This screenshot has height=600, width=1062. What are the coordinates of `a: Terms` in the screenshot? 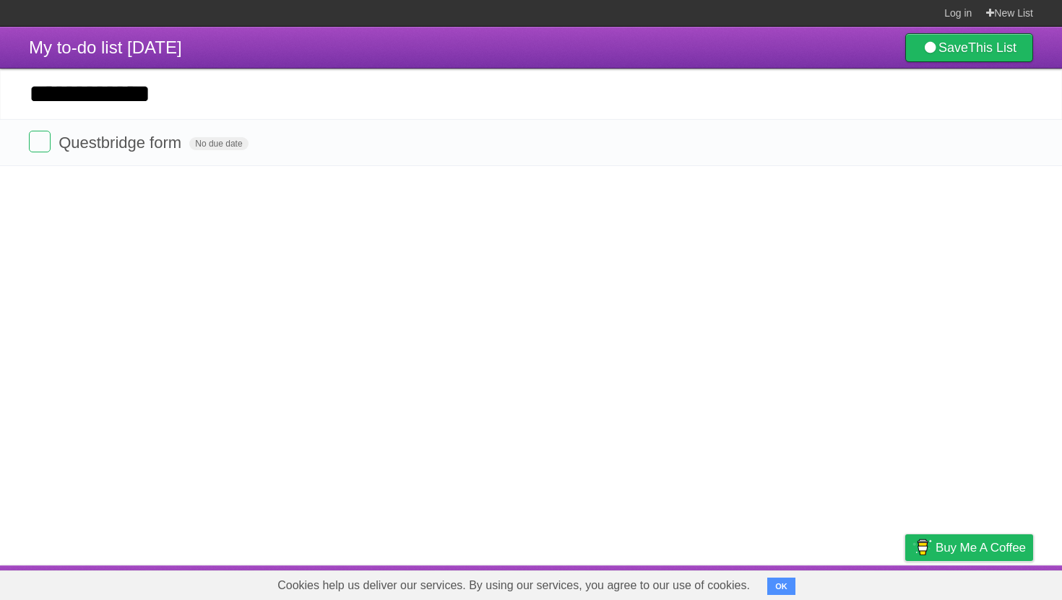 It's located at (853, 583).